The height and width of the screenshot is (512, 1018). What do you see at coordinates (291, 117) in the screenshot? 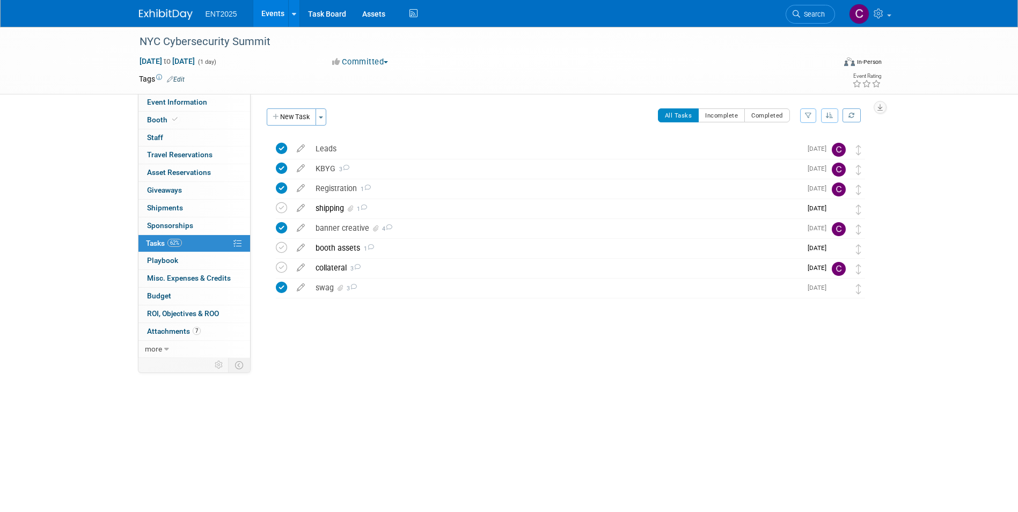
I see `button: New Task` at bounding box center [291, 117].